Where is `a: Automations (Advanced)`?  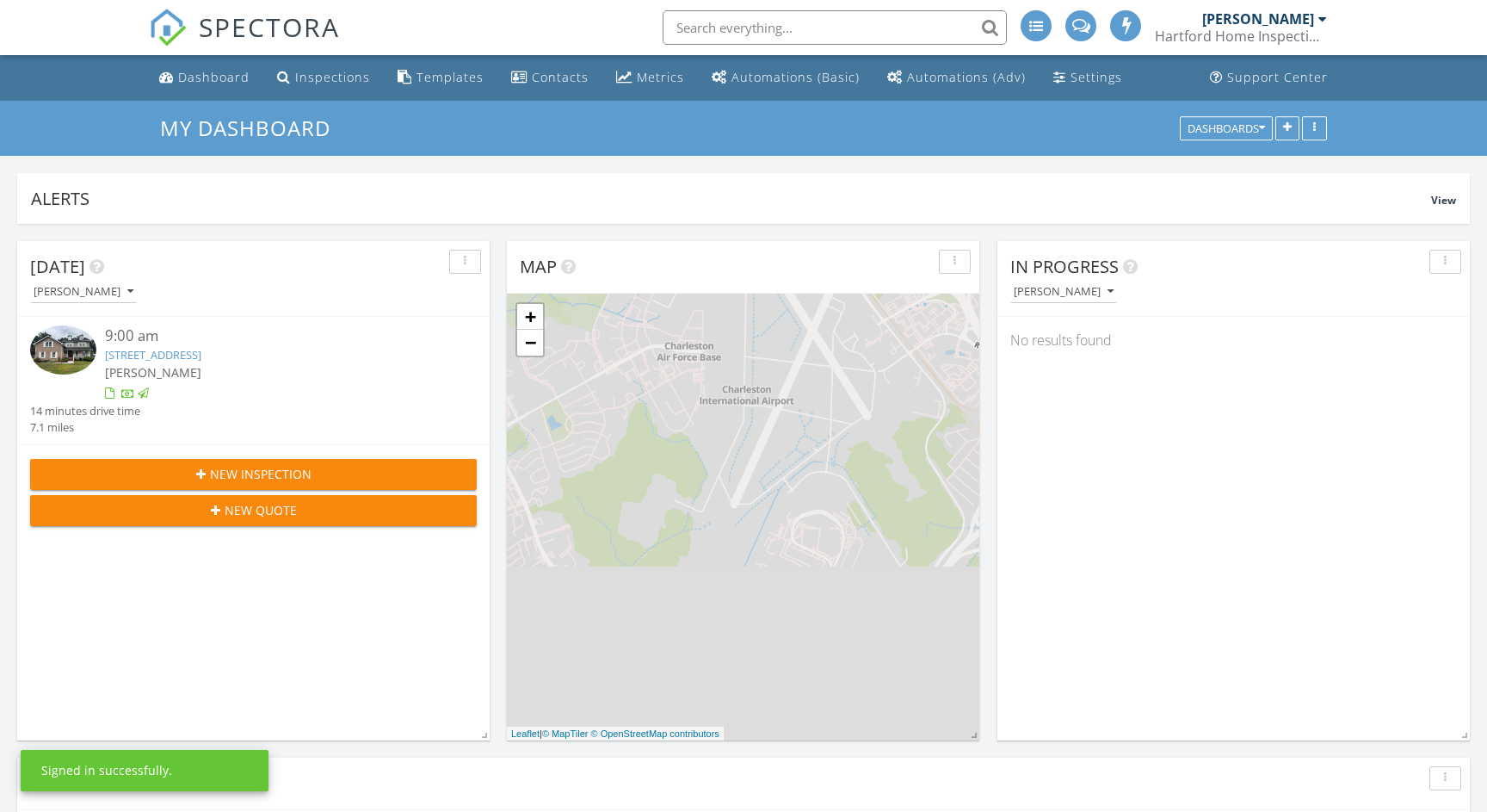
a: Automations (Advanced) is located at coordinates (956, 77).